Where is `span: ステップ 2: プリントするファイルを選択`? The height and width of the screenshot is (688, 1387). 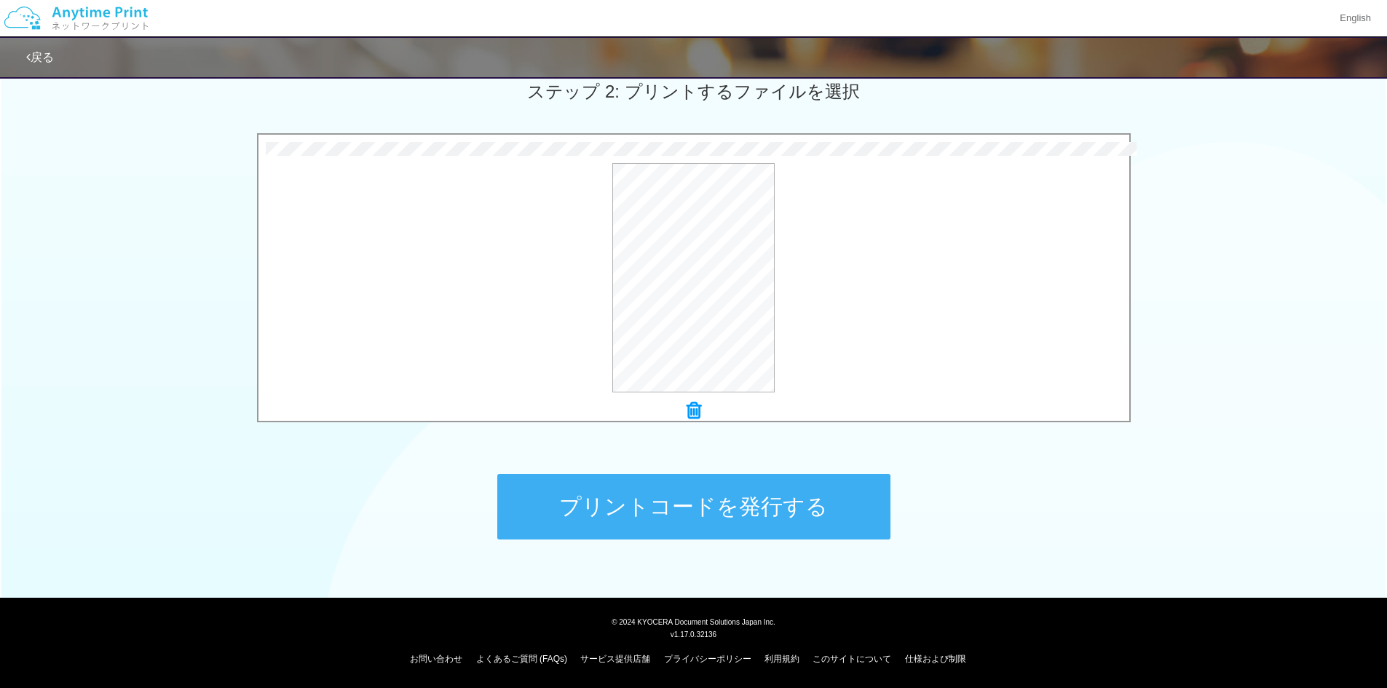
span: ステップ 2: プリントするファイルを選択 is located at coordinates (693, 91).